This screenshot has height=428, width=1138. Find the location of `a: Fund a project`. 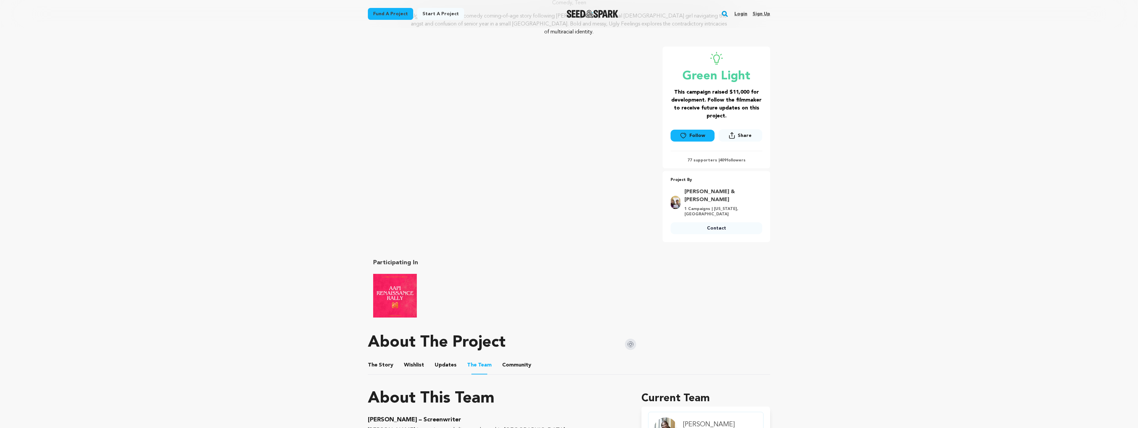

a: Fund a project is located at coordinates (390, 14).